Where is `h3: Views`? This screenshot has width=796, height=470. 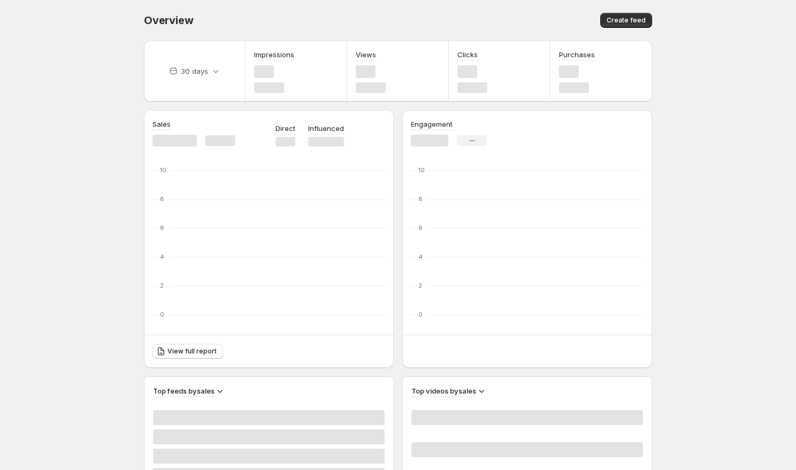
h3: Views is located at coordinates (366, 55).